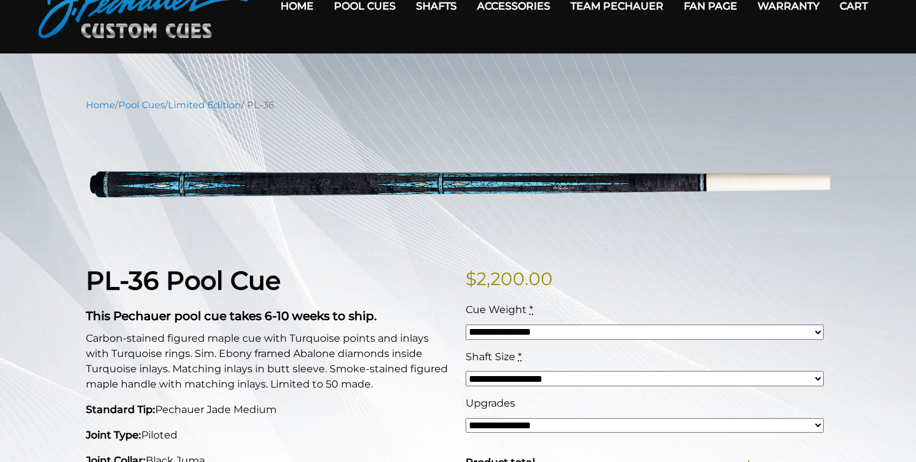  I want to click on p: Piloted, so click(268, 435).